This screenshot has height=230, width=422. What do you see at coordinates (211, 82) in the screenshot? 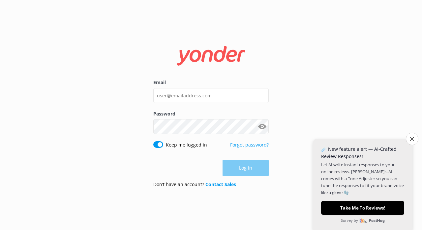
I see `label: Email` at bounding box center [211, 82].